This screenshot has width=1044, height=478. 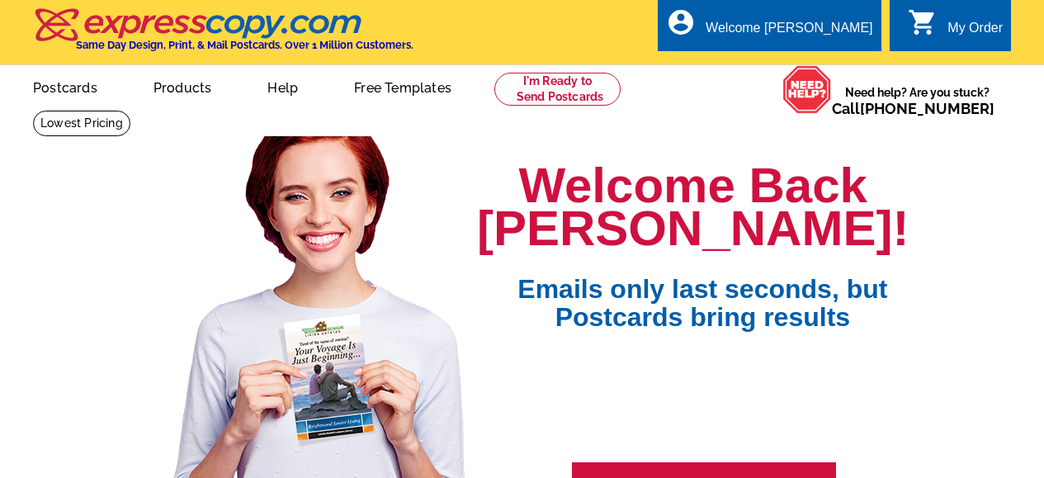 What do you see at coordinates (223, 35) in the screenshot?
I see `a: Same Day Design, Print, & Mail Postcards. Over 1 Million Customers.` at bounding box center [223, 35].